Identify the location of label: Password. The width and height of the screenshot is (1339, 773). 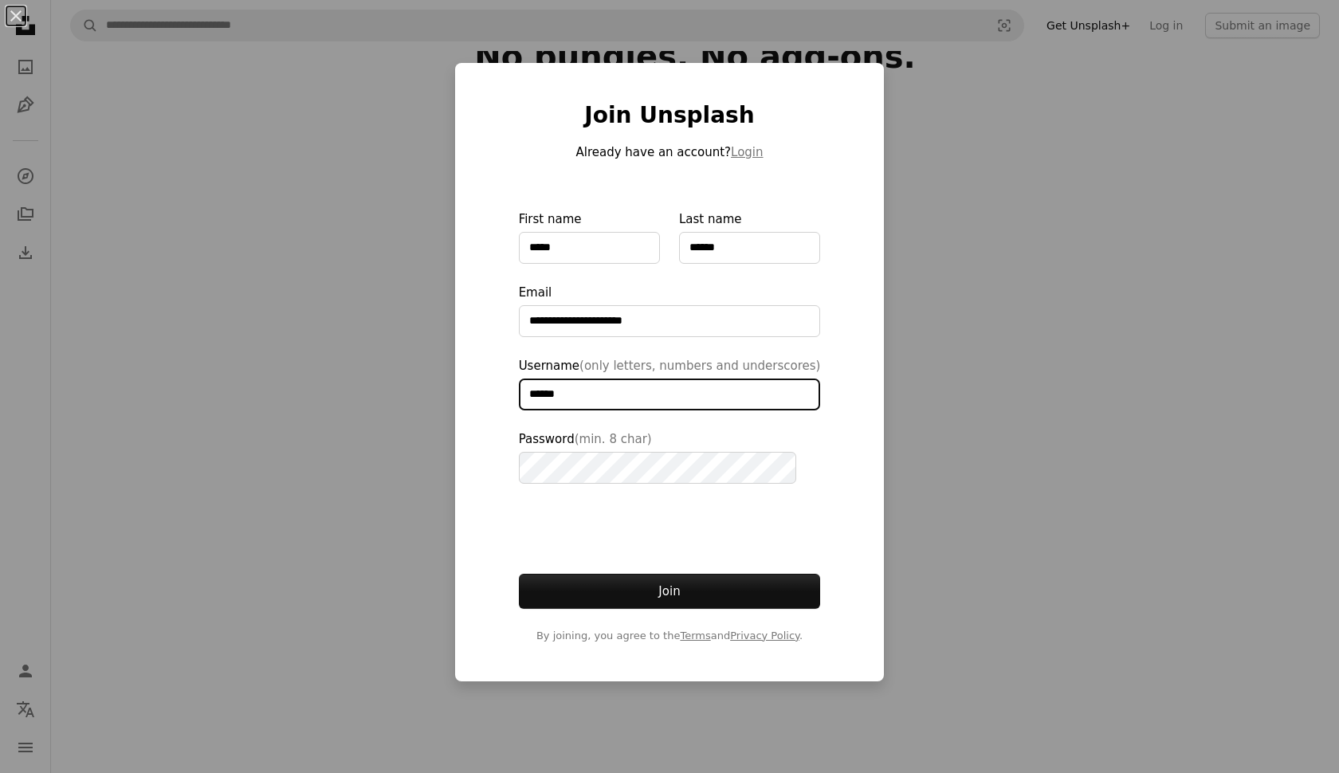
(670, 457).